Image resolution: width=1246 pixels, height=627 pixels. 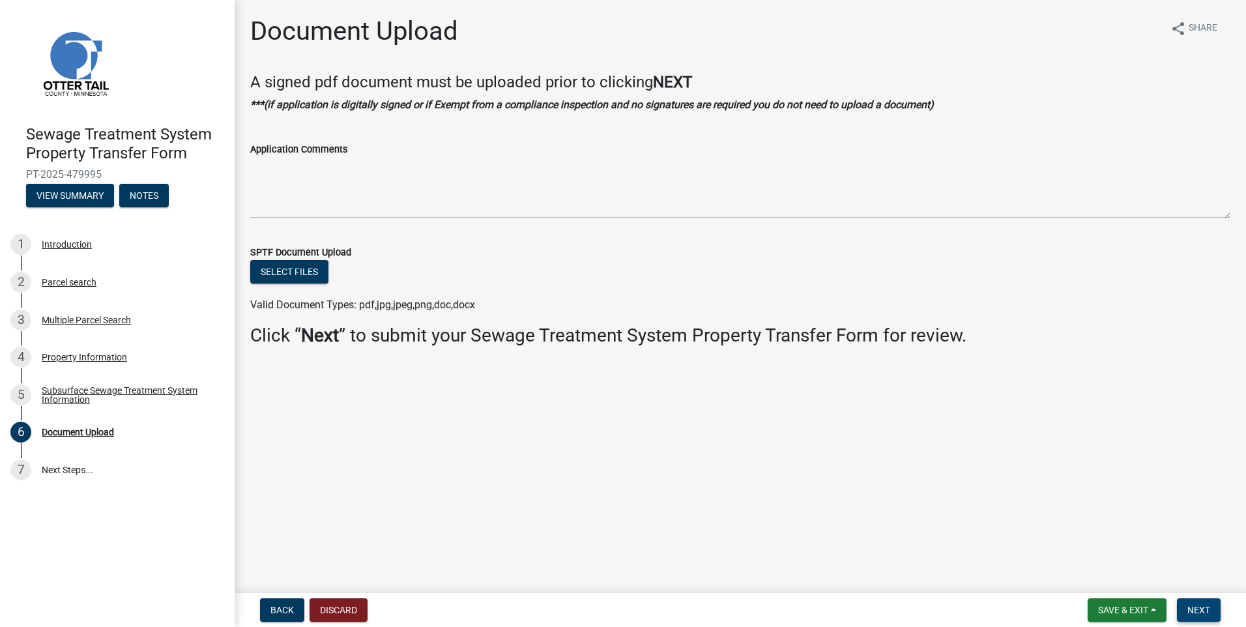 I want to click on div: 5, so click(x=21, y=395).